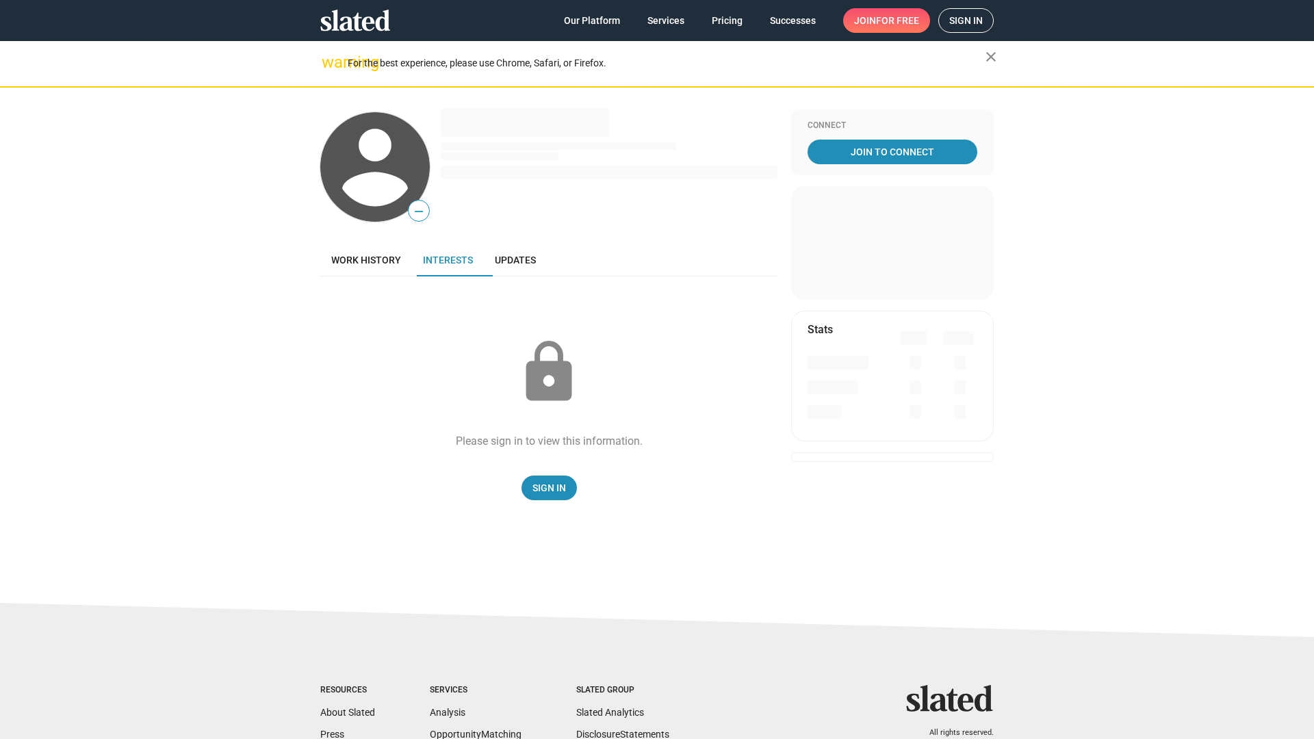  What do you see at coordinates (893, 152) in the screenshot?
I see `a: Join To Connect` at bounding box center [893, 152].